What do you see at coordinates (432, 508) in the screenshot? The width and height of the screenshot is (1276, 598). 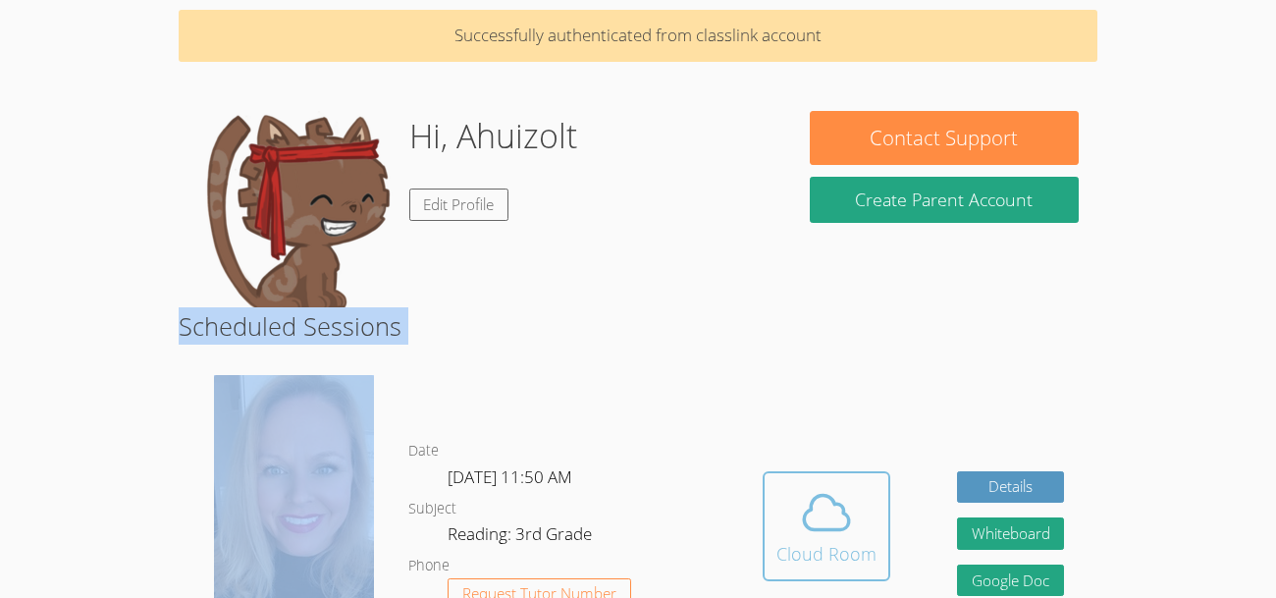 I see `dt: Subject` at bounding box center [432, 508].